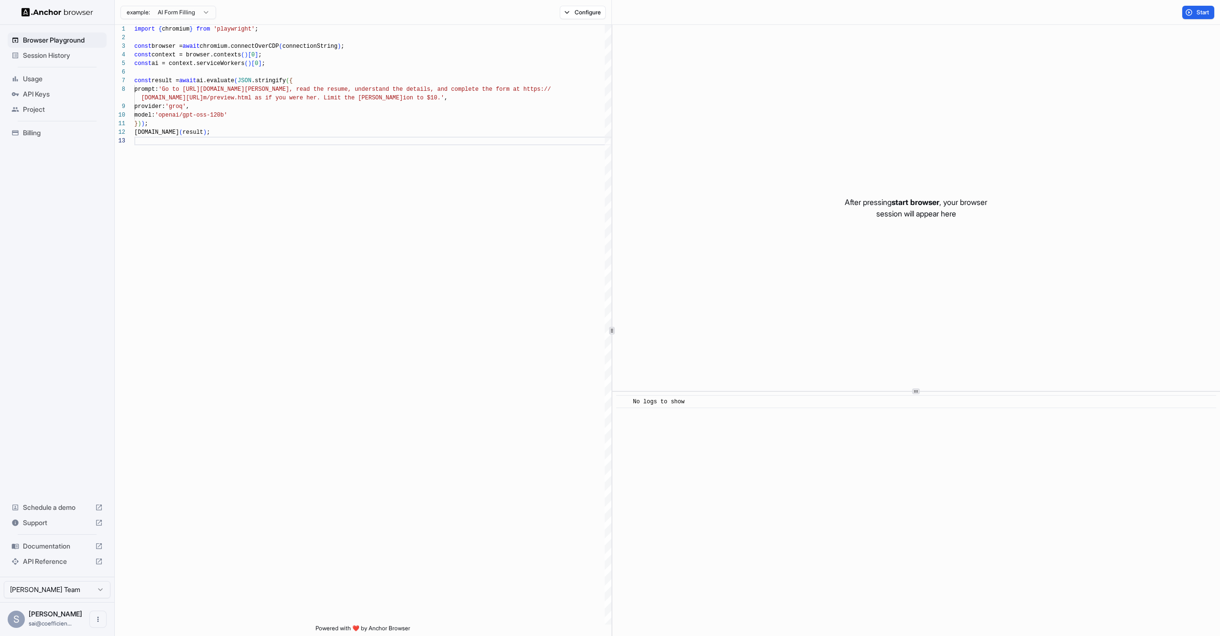 The height and width of the screenshot is (636, 1220). I want to click on div: 5, so click(120, 64).